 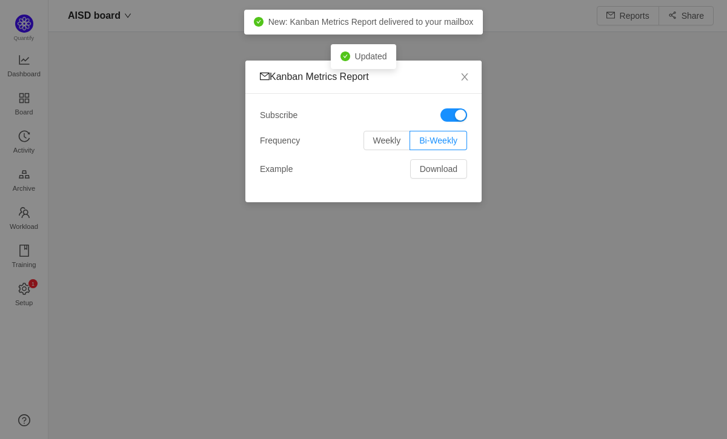 What do you see at coordinates (371, 56) in the screenshot?
I see `span: Updated` at bounding box center [371, 56].